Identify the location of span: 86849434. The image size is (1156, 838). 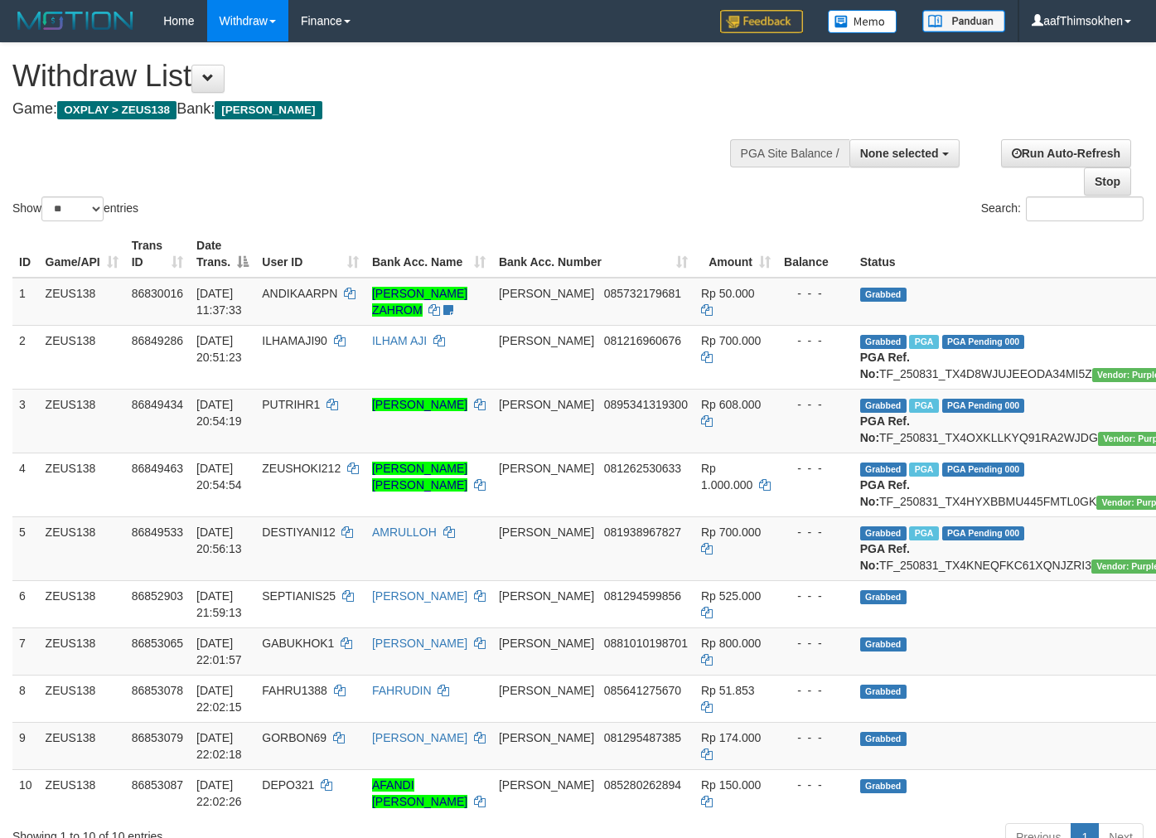
(157, 404).